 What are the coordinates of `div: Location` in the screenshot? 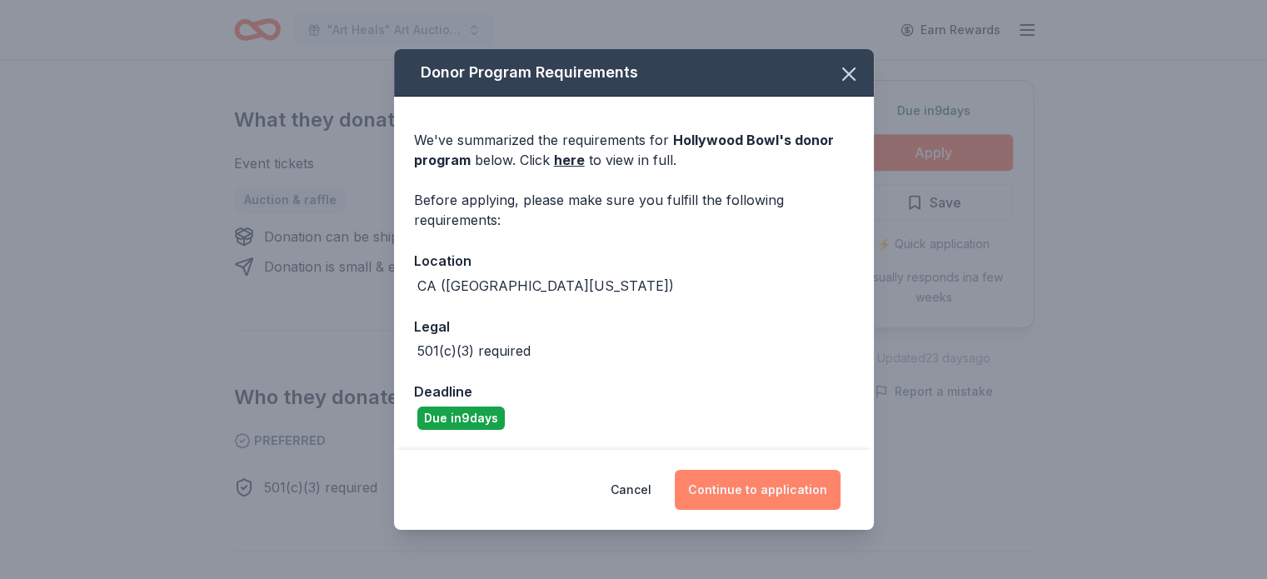 It's located at (634, 261).